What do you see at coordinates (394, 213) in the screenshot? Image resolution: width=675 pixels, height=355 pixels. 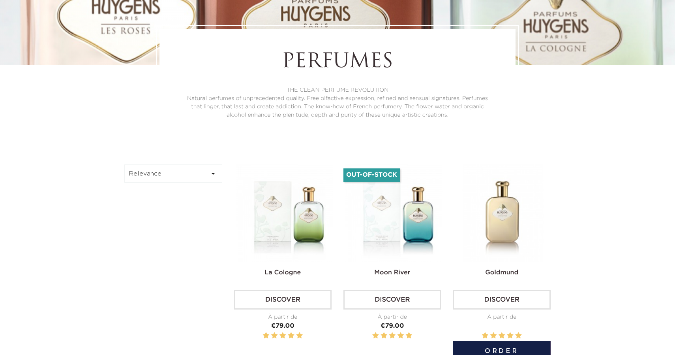 I see `img: Moon River` at bounding box center [394, 213].